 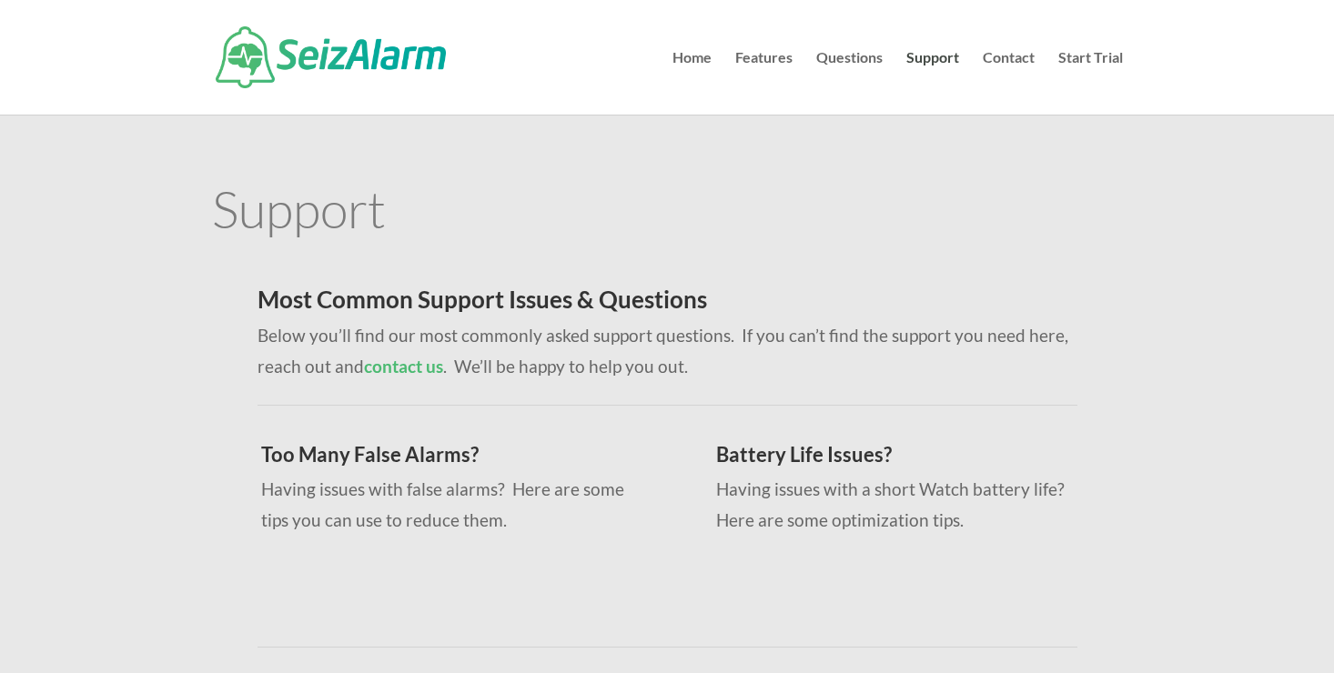 What do you see at coordinates (403, 366) in the screenshot?
I see `a: contact us` at bounding box center [403, 366].